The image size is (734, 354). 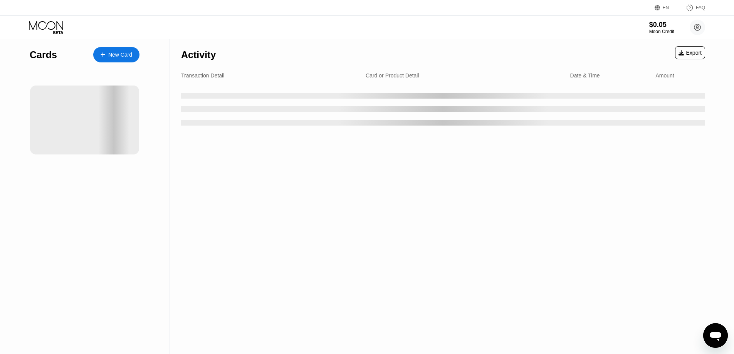 I want to click on div: Transaction Detail, so click(x=203, y=76).